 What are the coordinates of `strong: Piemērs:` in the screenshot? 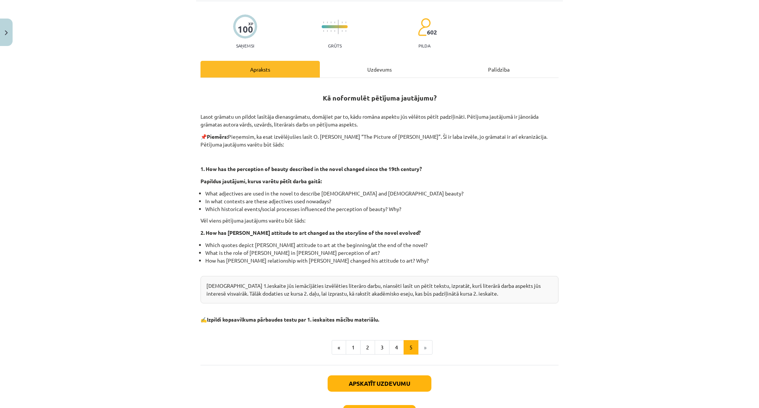 It's located at (217, 136).